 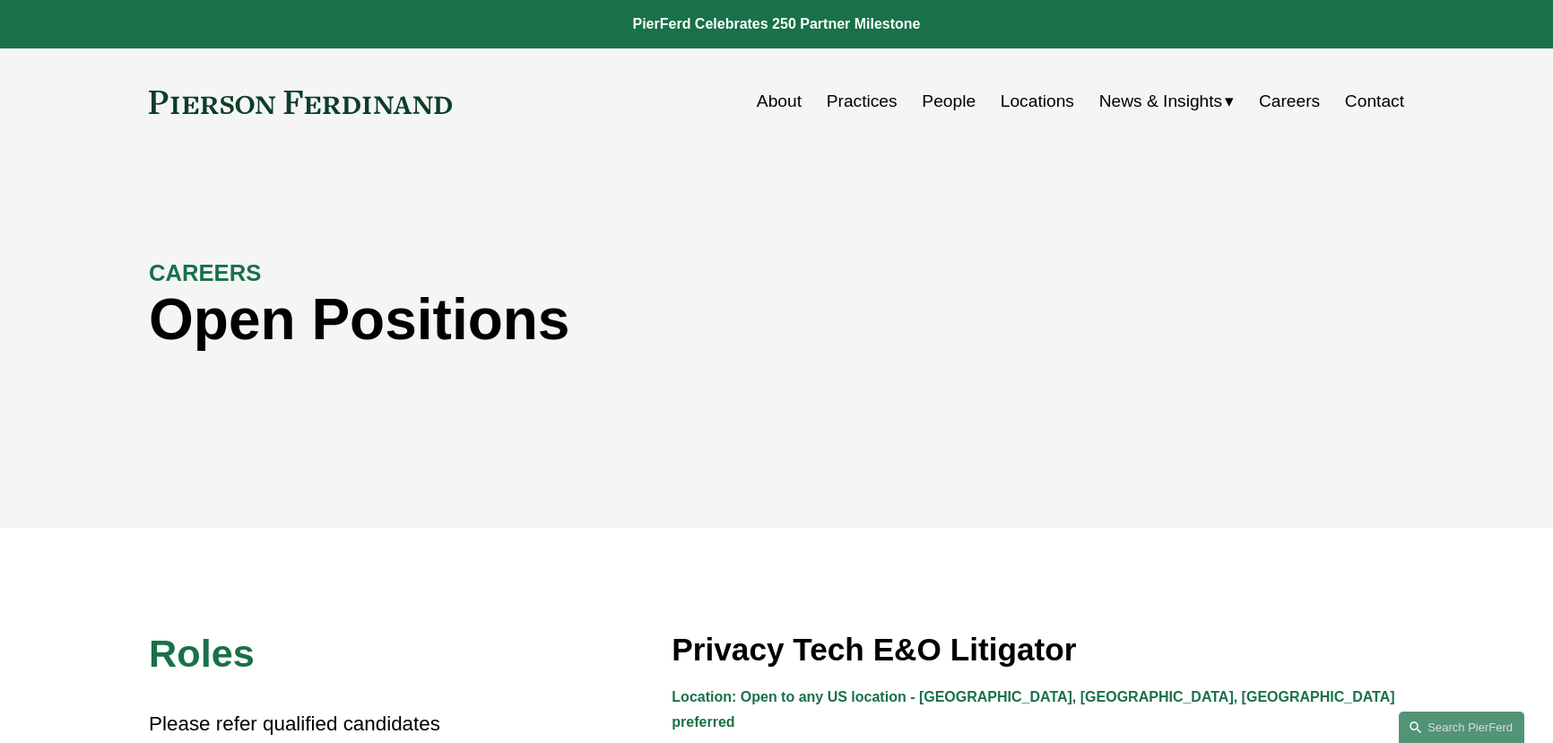 What do you see at coordinates (949, 101) in the screenshot?
I see `a: People` at bounding box center [949, 101].